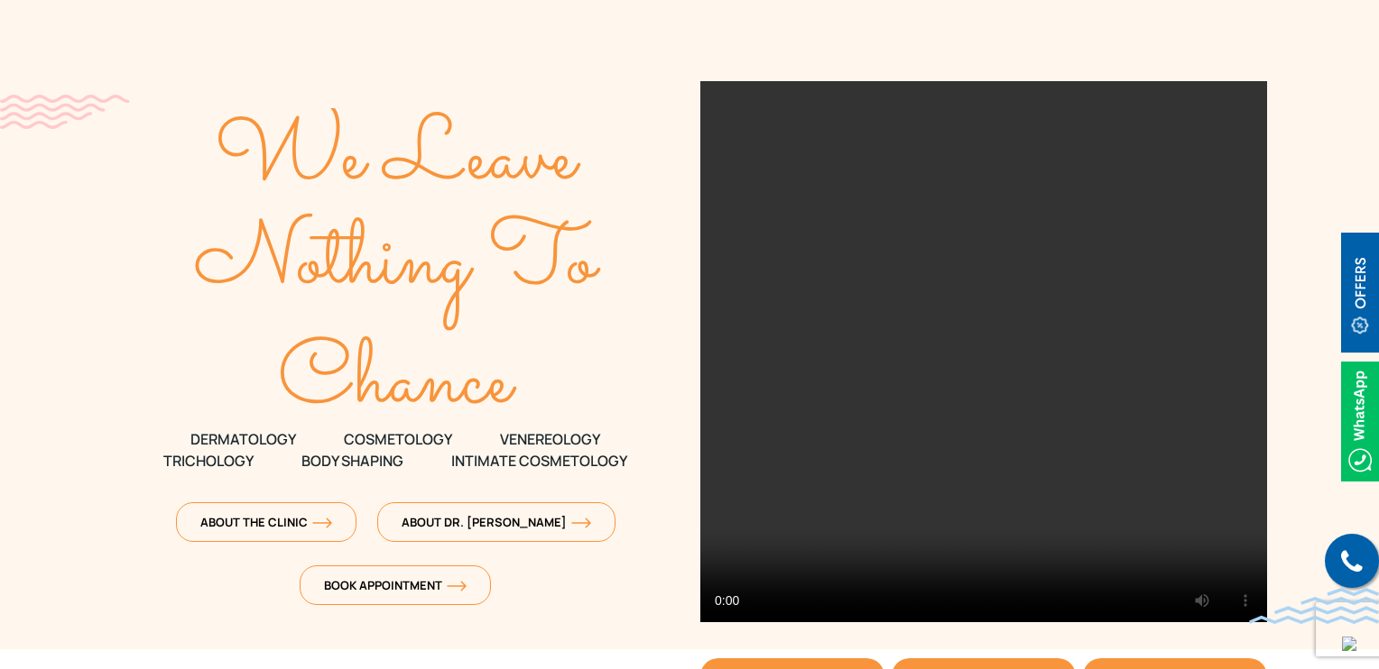  What do you see at coordinates (398, 160) in the screenshot?
I see `text: We Leave` at bounding box center [398, 160].